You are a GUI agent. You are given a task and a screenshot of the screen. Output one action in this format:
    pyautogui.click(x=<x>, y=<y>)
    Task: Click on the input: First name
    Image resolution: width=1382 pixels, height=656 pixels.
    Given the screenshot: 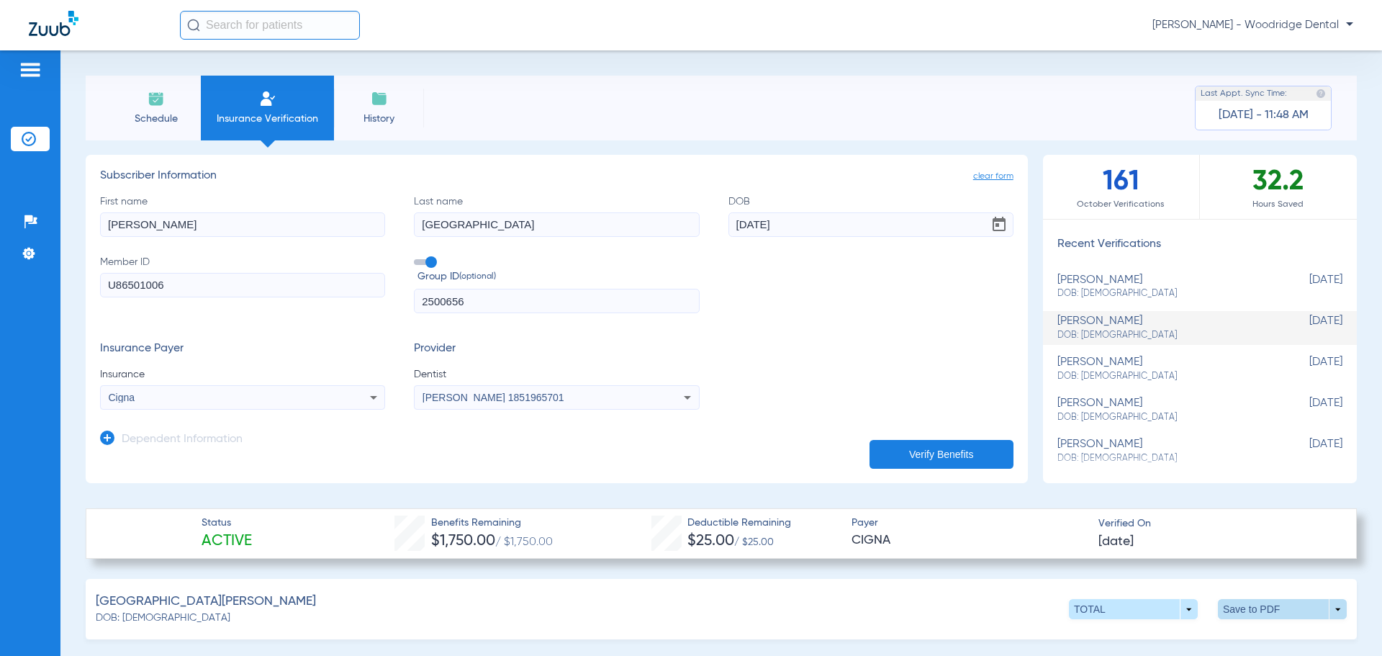 What is the action you would take?
    pyautogui.click(x=243, y=225)
    